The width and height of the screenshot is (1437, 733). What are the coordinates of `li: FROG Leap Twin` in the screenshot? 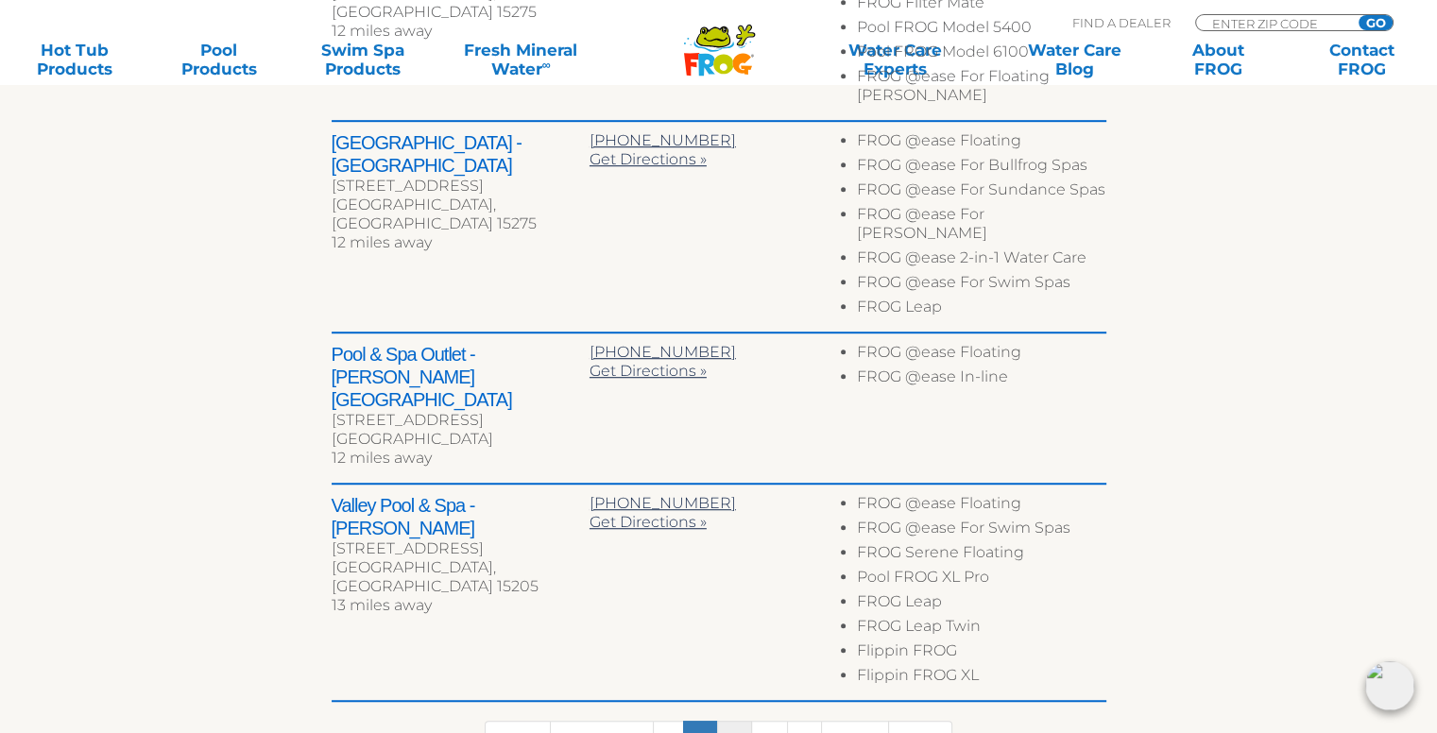 It's located at (981, 629).